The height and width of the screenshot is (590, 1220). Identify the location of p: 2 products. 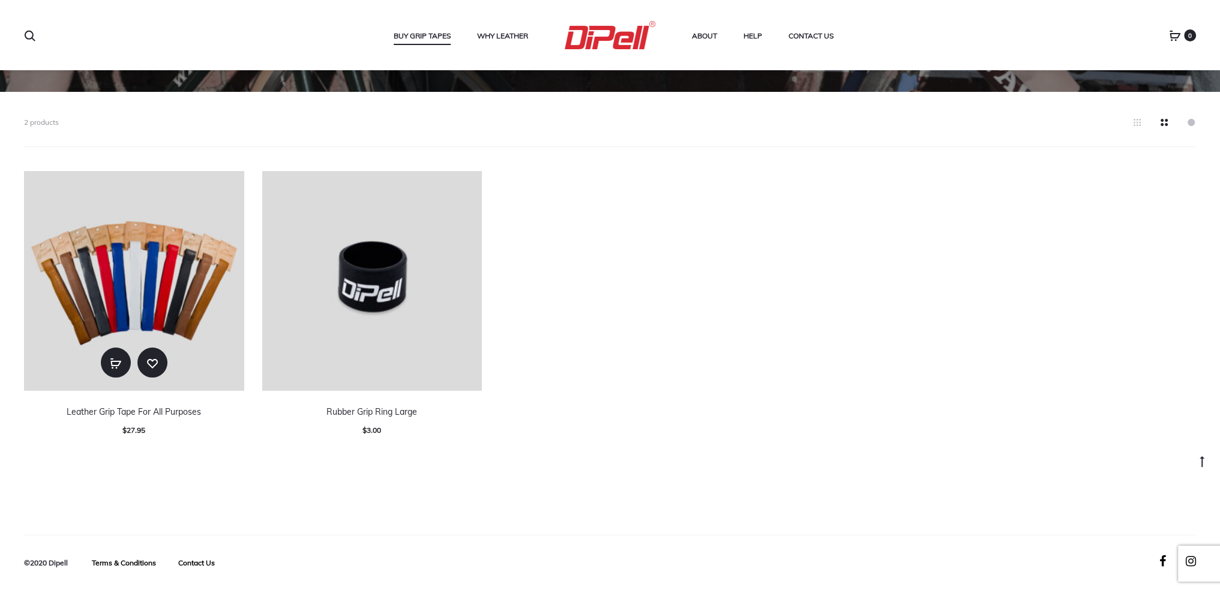
(41, 122).